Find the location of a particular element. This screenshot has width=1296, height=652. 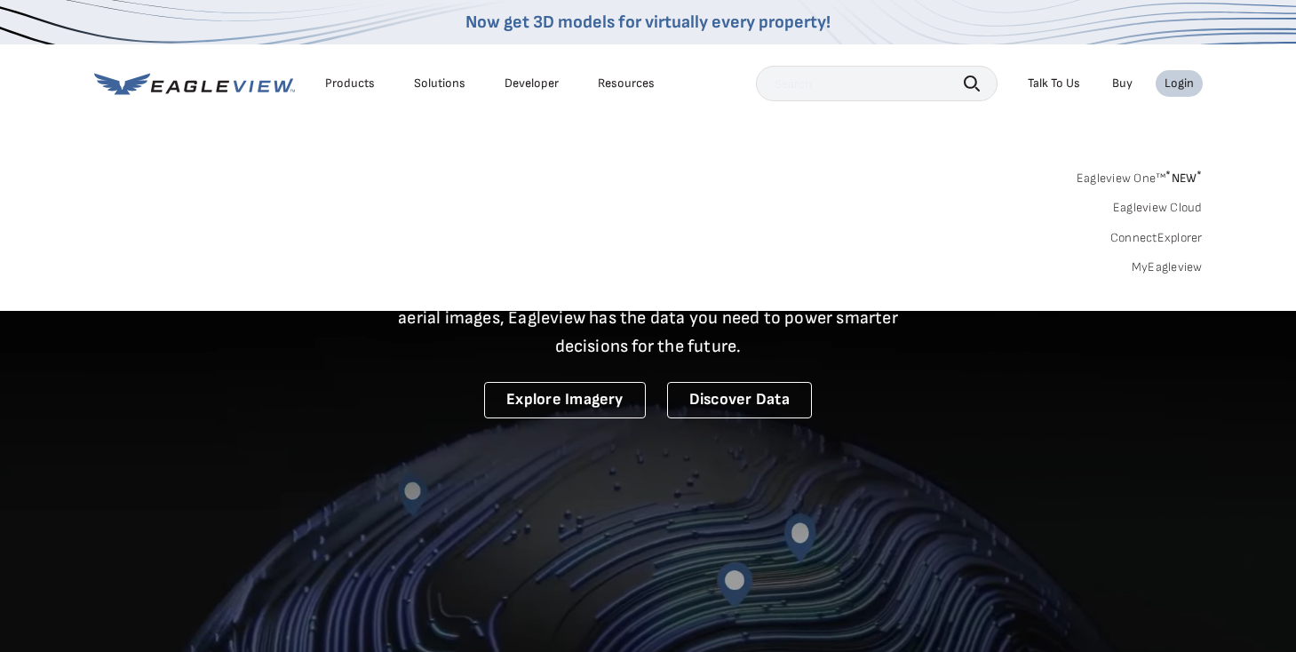

p: A new era starts here. Built on more than 3.5 billion high-resolution aerial images, Eagleview ha... is located at coordinates (648, 318).